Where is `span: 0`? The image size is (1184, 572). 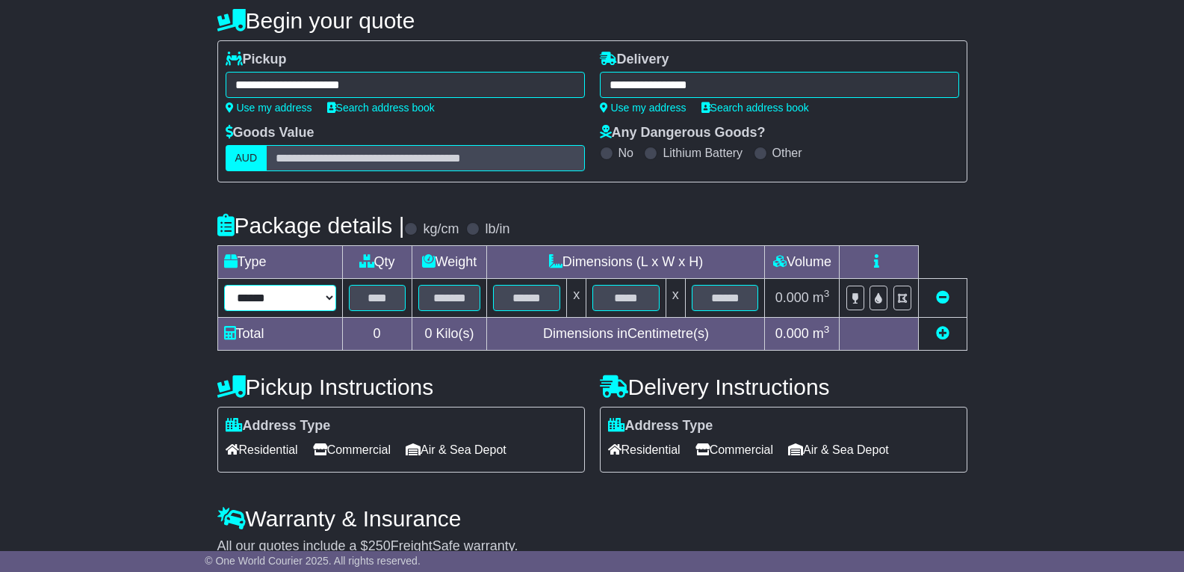
span: 0 is located at coordinates (428, 333).